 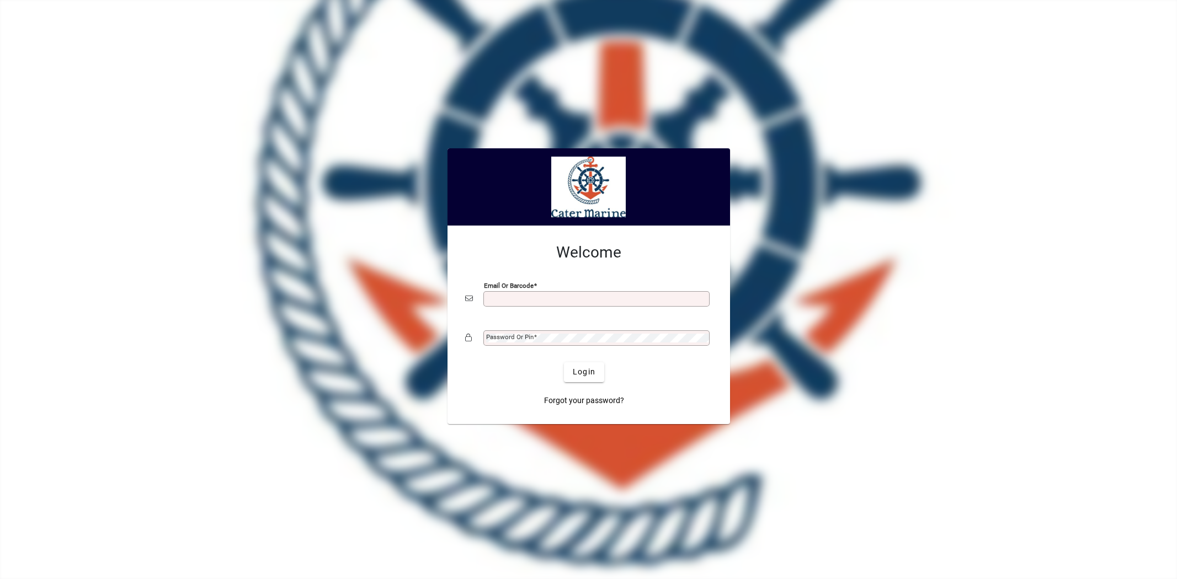 What do you see at coordinates (584, 401) in the screenshot?
I see `span: Forgot your password?` at bounding box center [584, 401].